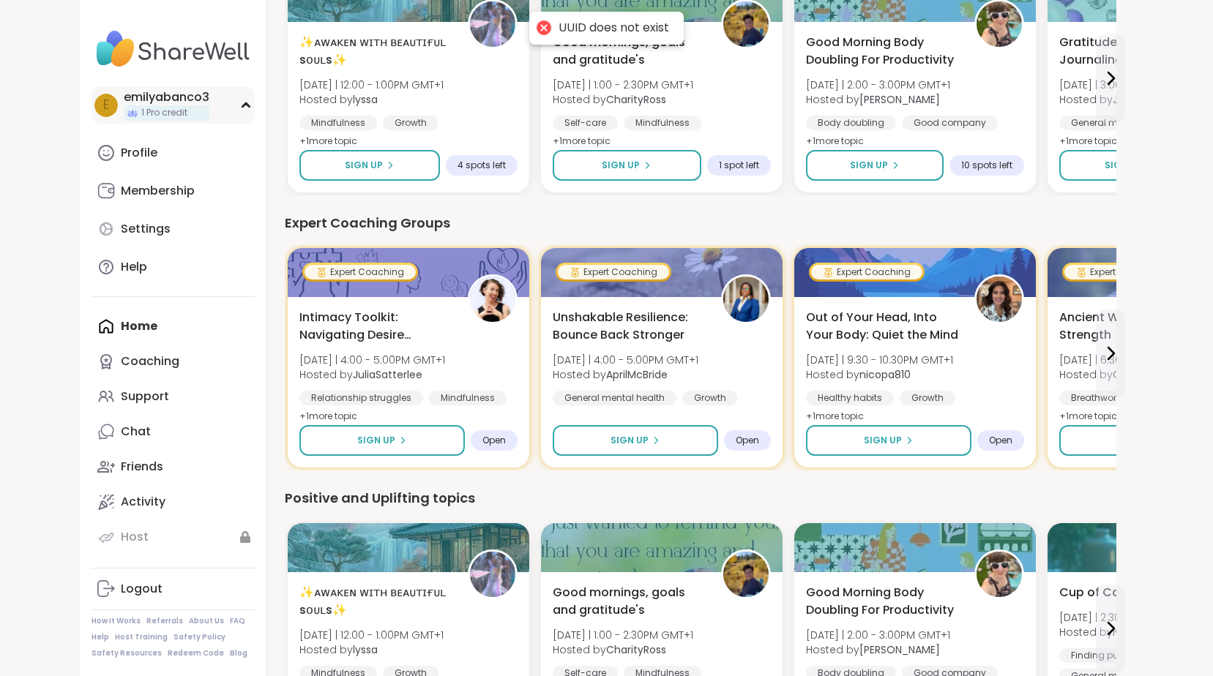 This screenshot has height=676, width=1213. What do you see at coordinates (739, 165) in the screenshot?
I see `span: 1 spot left` at bounding box center [739, 165].